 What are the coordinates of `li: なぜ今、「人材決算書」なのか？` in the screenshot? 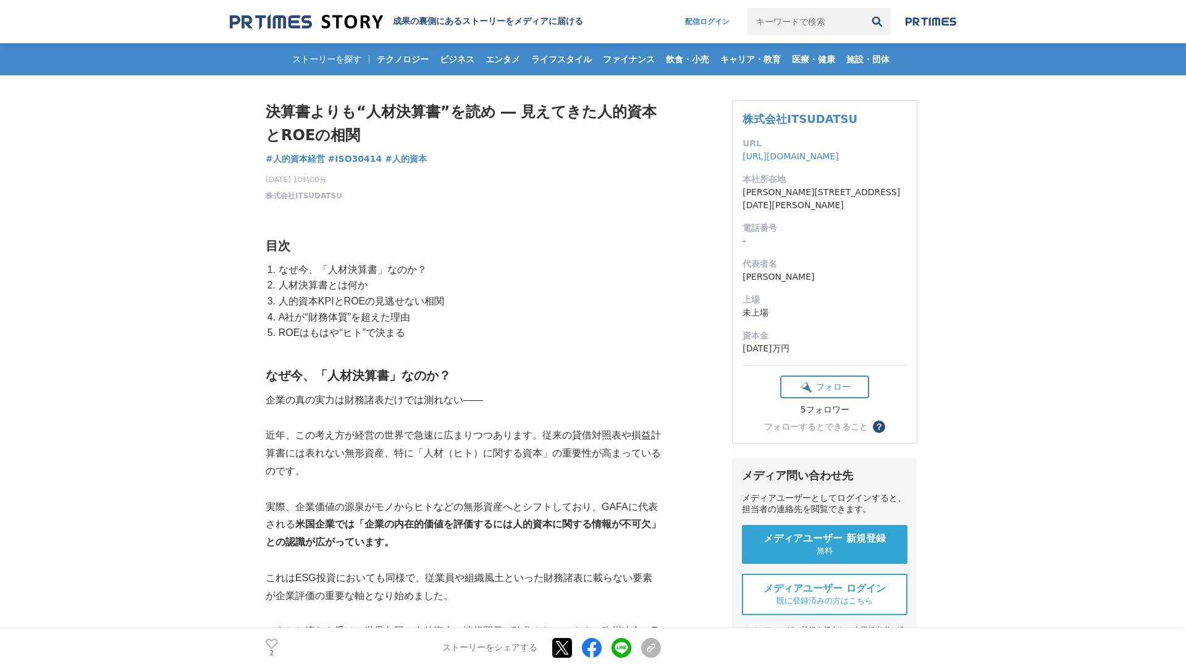 It's located at (468, 270).